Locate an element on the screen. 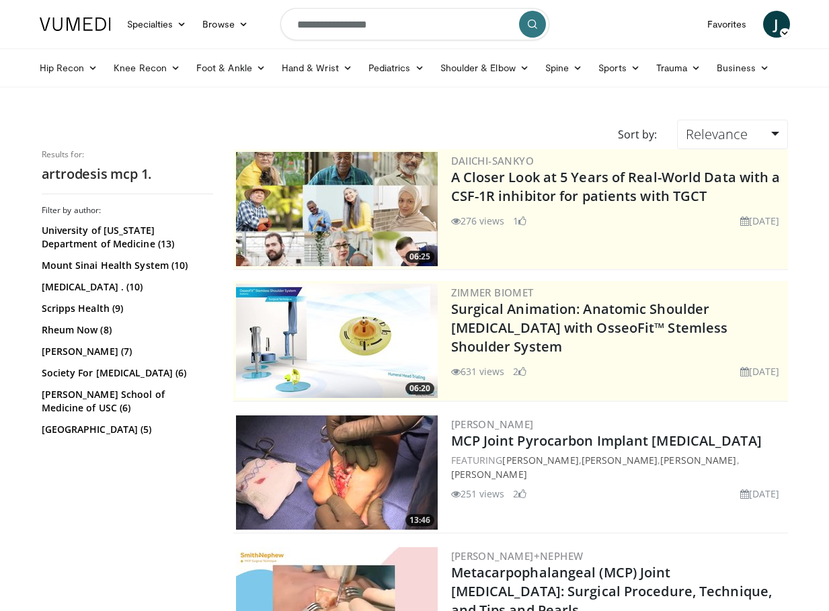  span: Relevance is located at coordinates (717, 134).